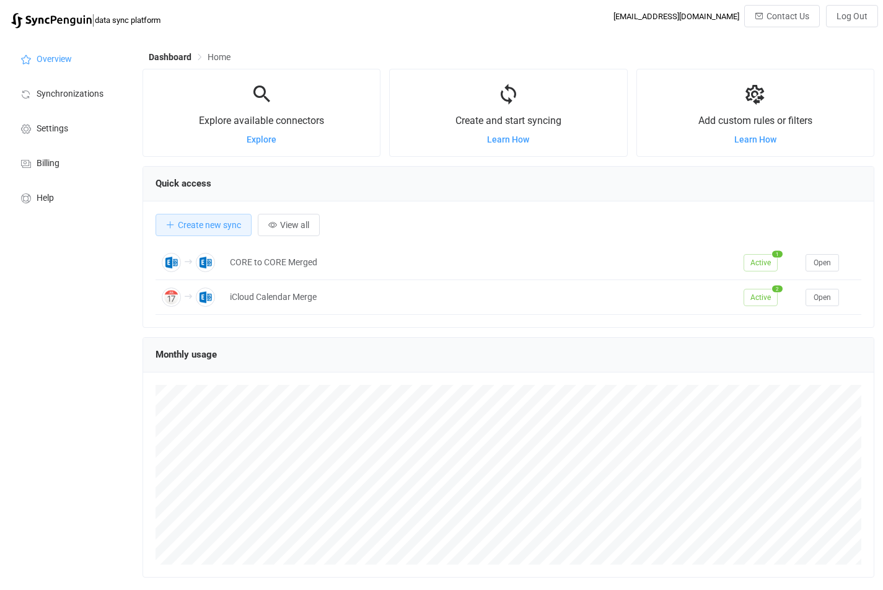  Describe the element at coordinates (508, 120) in the screenshot. I see `span: Create and start syncing` at that location.